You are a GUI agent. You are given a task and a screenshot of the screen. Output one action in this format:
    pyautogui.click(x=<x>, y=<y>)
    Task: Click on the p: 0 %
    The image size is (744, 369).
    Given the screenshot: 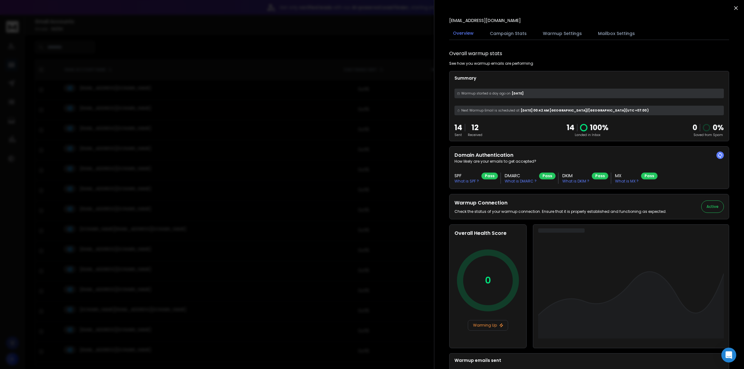 What is the action you would take?
    pyautogui.click(x=718, y=128)
    